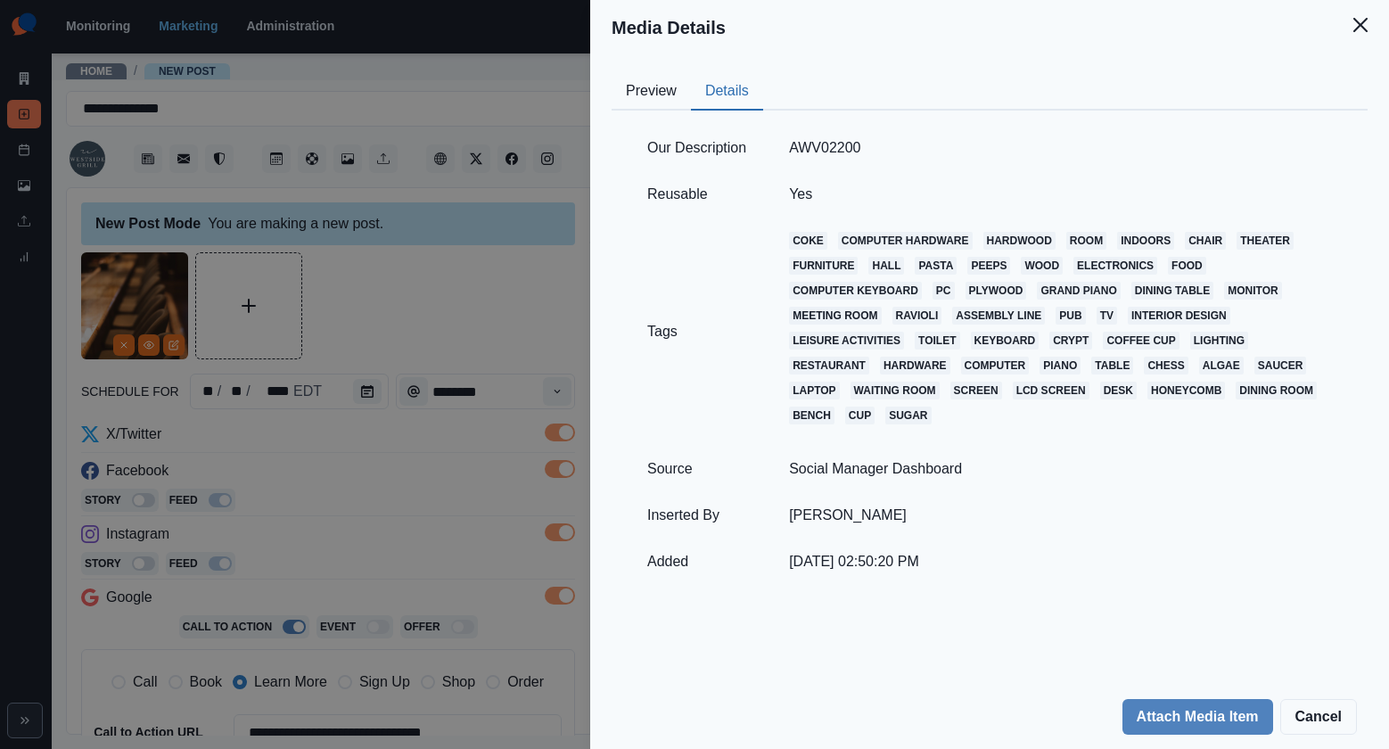 The height and width of the screenshot is (749, 1389). What do you see at coordinates (1112, 366) in the screenshot?
I see `a: table` at bounding box center [1112, 366].